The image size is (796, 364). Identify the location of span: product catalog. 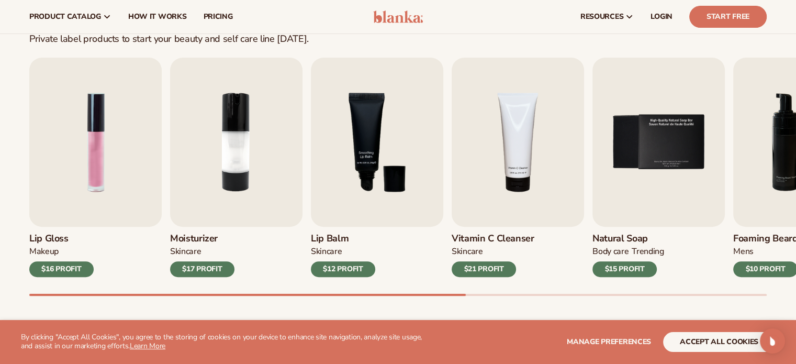
(65, 17).